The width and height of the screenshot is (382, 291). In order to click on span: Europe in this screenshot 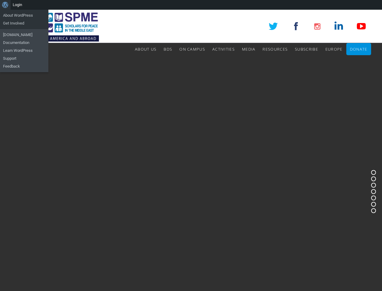, I will do `click(334, 49)`.